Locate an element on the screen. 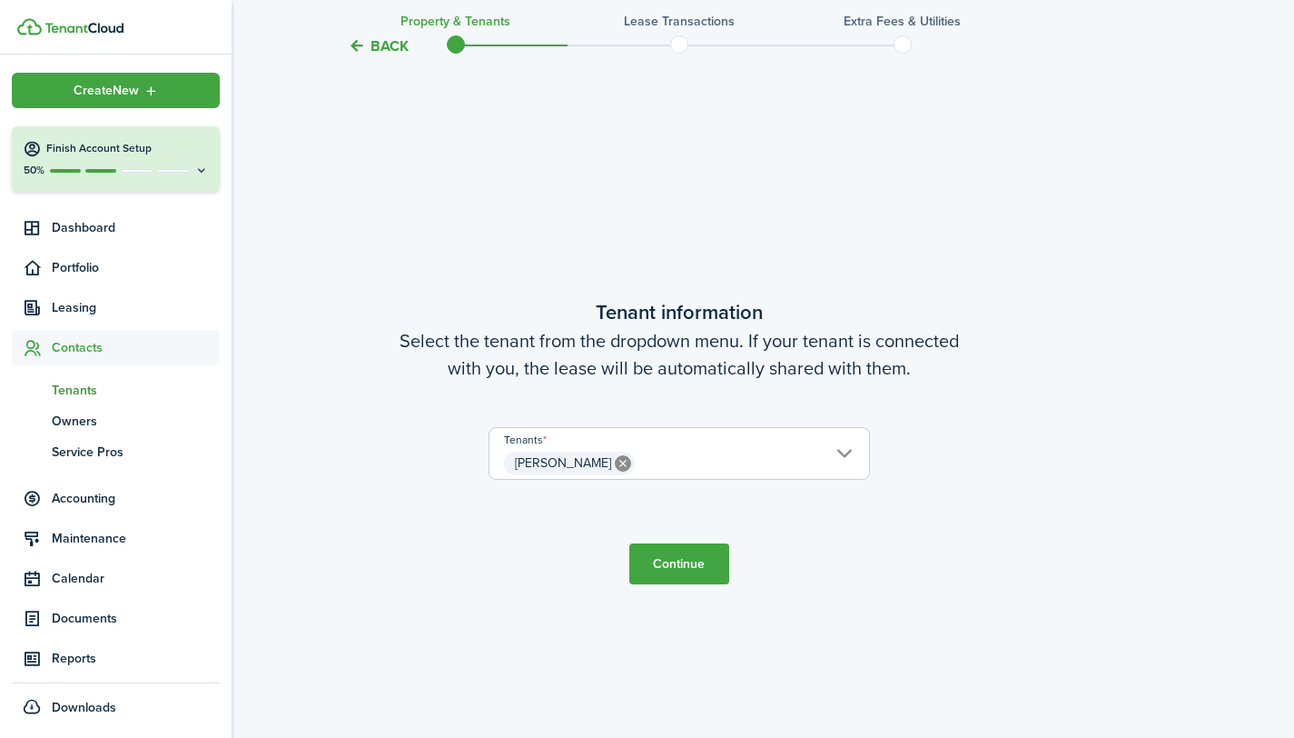 This screenshot has width=1294, height=738. h3: Lease Transactions is located at coordinates (679, 21).